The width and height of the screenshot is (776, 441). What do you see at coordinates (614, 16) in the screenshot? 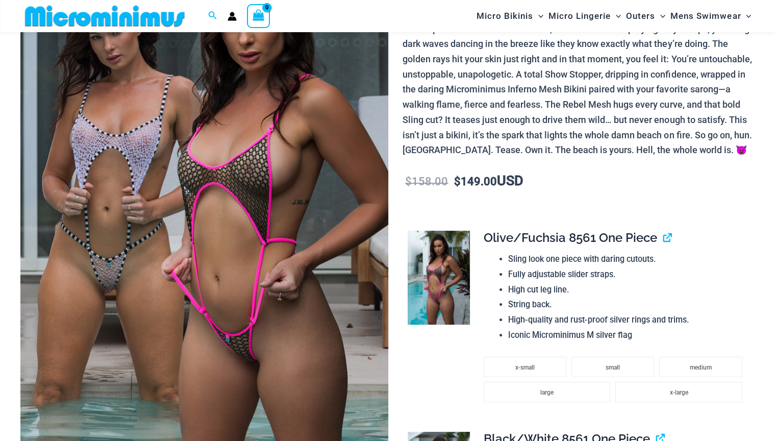
I see `nav: Site Navigation` at bounding box center [614, 16].